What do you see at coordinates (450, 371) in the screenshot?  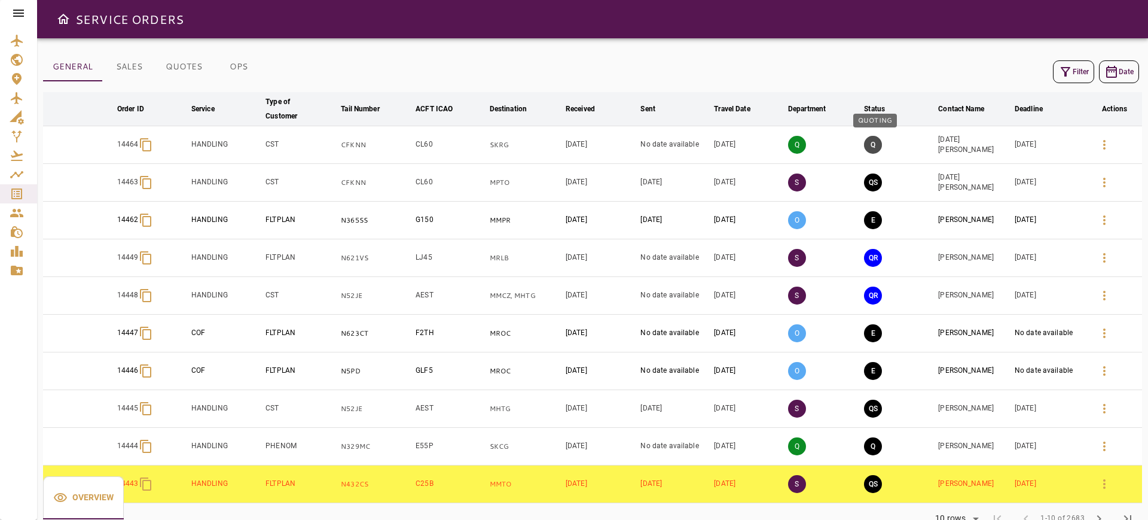 I see `td: GLF5` at bounding box center [450, 371].